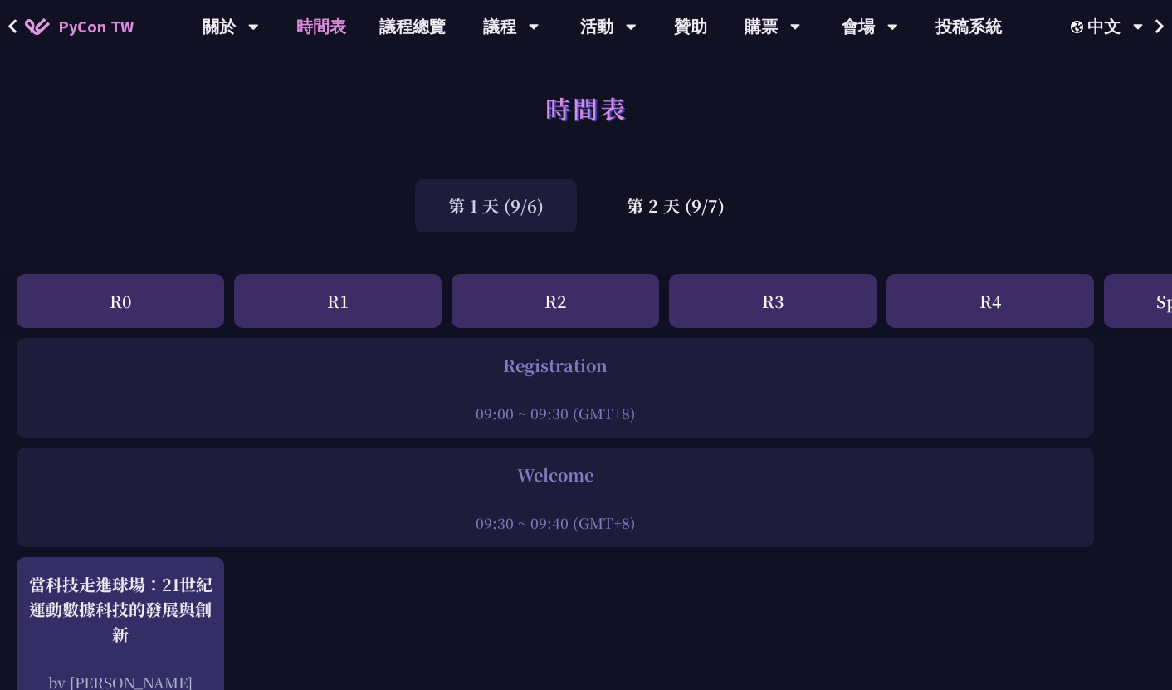 This screenshot has width=1172, height=690. Describe the element at coordinates (79, 27) in the screenshot. I see `a: PyCon TW` at that location.